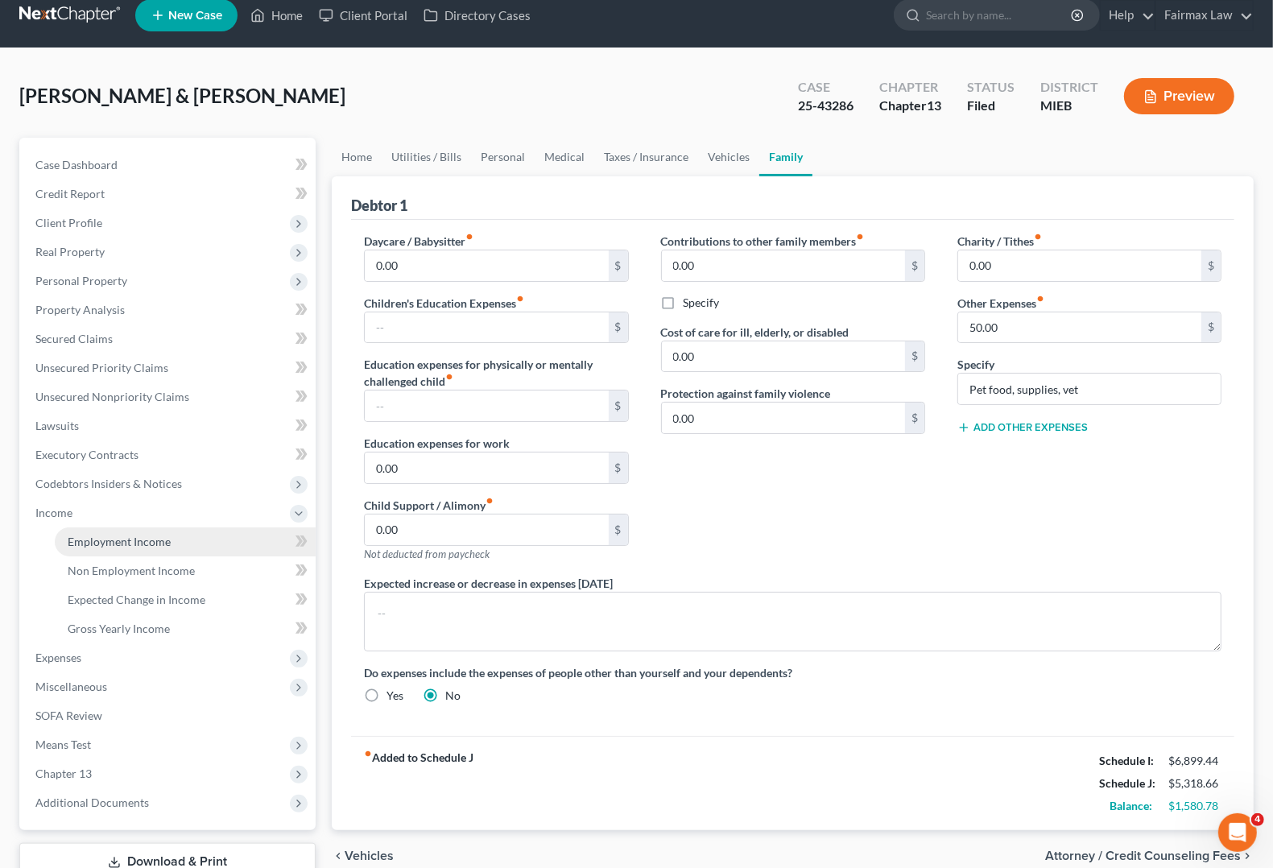  I want to click on span: Codebtors Insiders & Notices, so click(109, 483).